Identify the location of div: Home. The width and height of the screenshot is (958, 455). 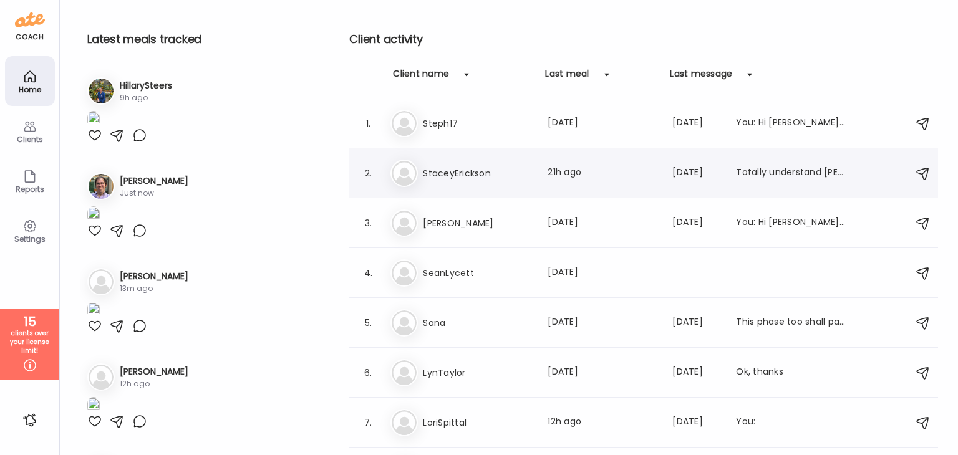
(30, 89).